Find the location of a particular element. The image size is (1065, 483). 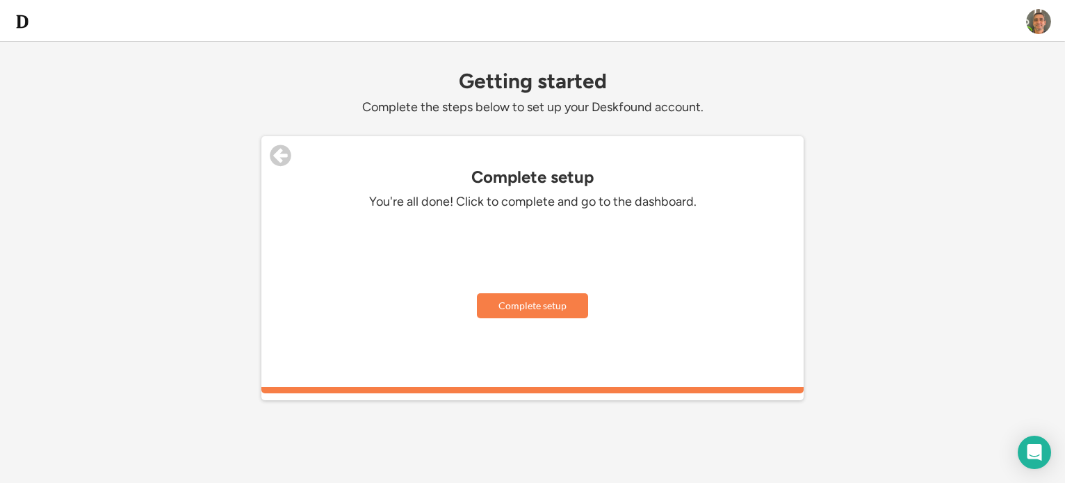

div: Getting started is located at coordinates (532, 81).